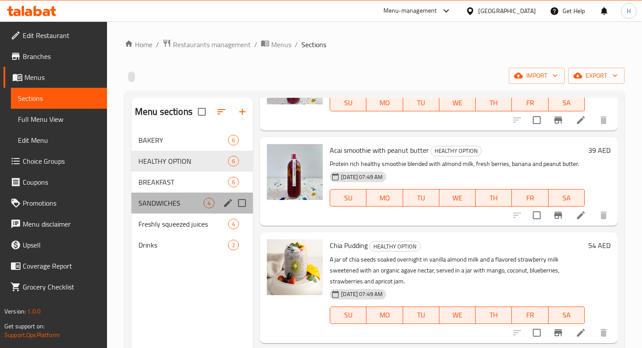  Describe the element at coordinates (207, 45) in the screenshot. I see `a: Restaurants management` at that location.